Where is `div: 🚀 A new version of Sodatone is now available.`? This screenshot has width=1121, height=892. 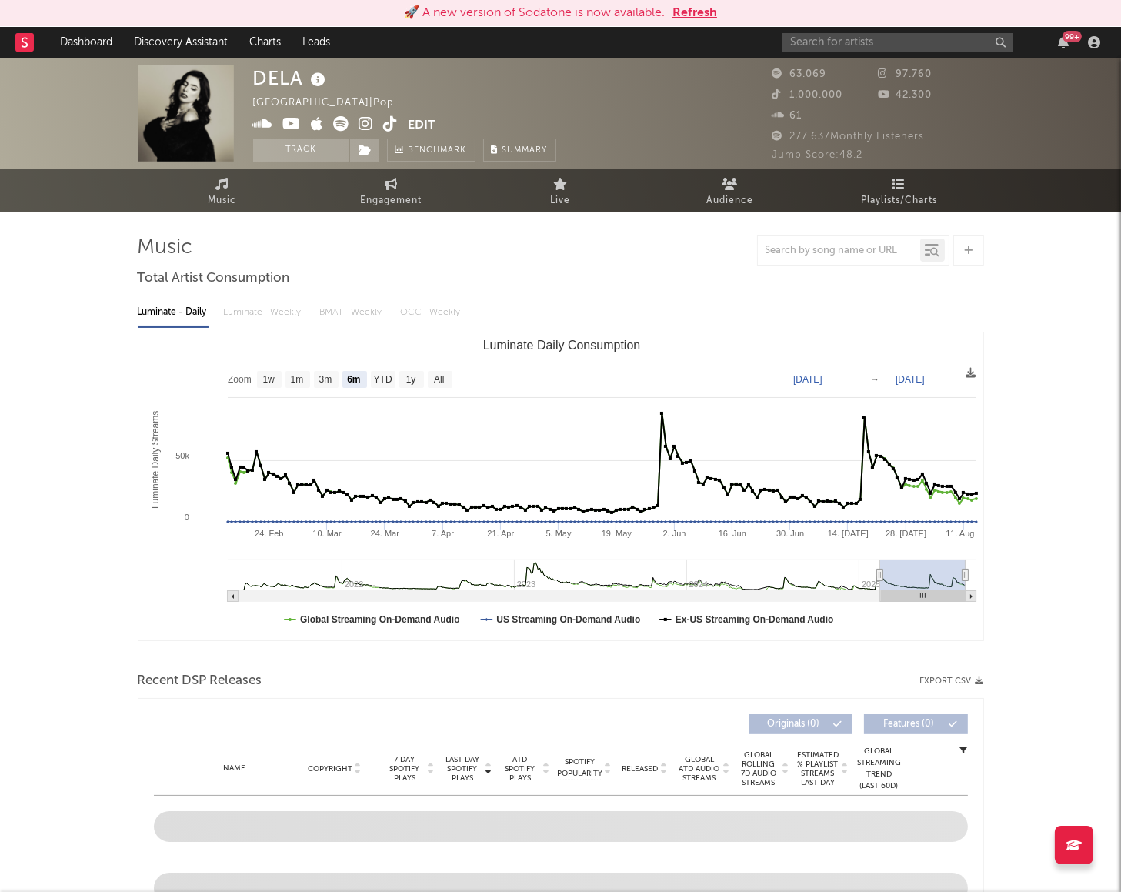 div: 🚀 A new version of Sodatone is now available. is located at coordinates (534, 13).